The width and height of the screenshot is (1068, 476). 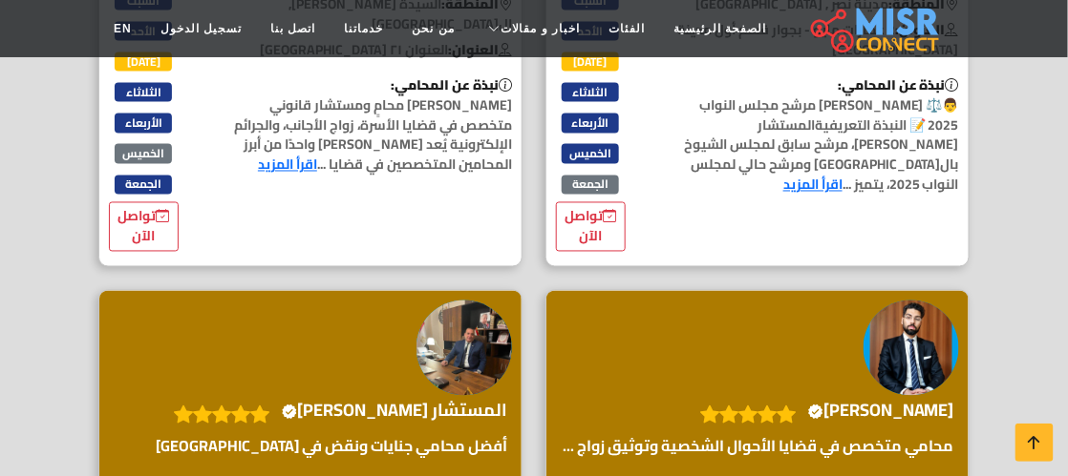 I want to click on a: الفئات, so click(x=626, y=29).